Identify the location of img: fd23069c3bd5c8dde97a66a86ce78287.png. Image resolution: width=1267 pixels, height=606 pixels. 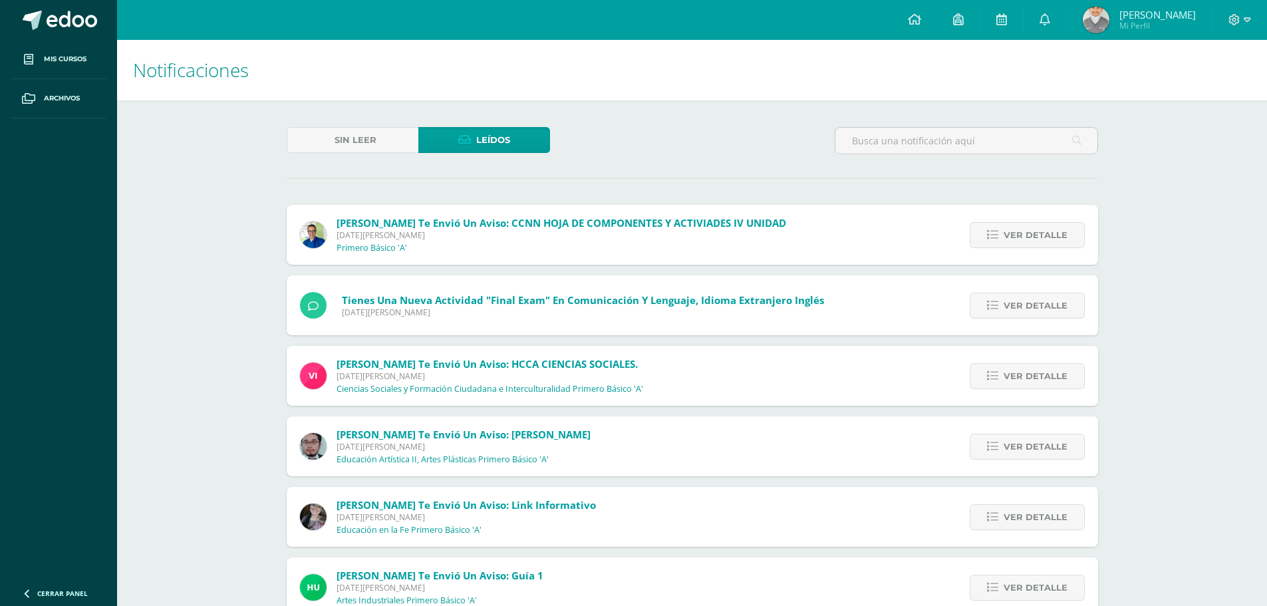
(313, 587).